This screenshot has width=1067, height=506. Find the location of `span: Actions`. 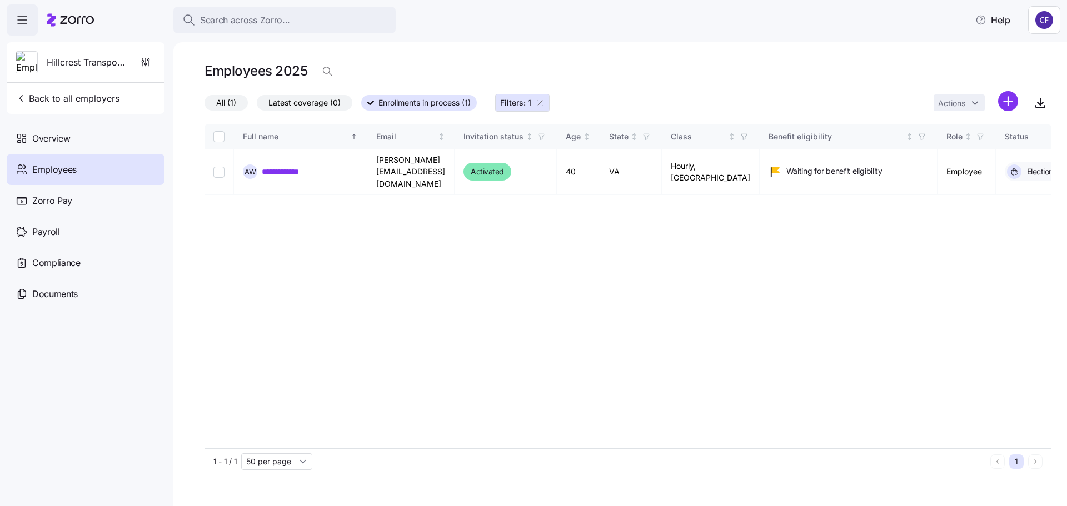

span: Actions is located at coordinates (952, 103).